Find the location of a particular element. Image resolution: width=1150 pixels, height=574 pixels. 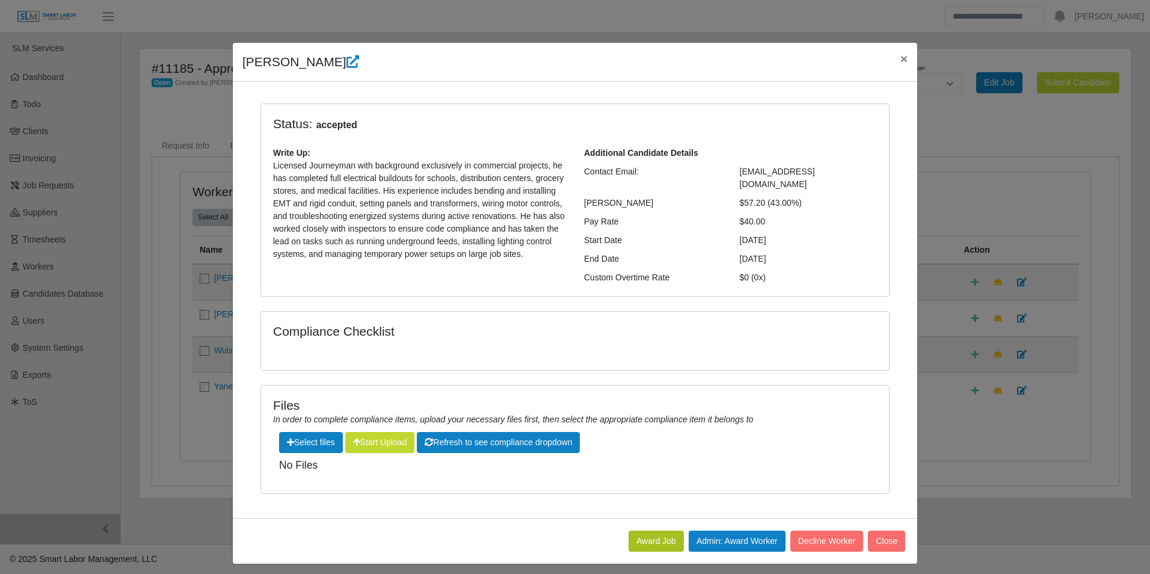

span: $0 (0x) is located at coordinates (753, 277).